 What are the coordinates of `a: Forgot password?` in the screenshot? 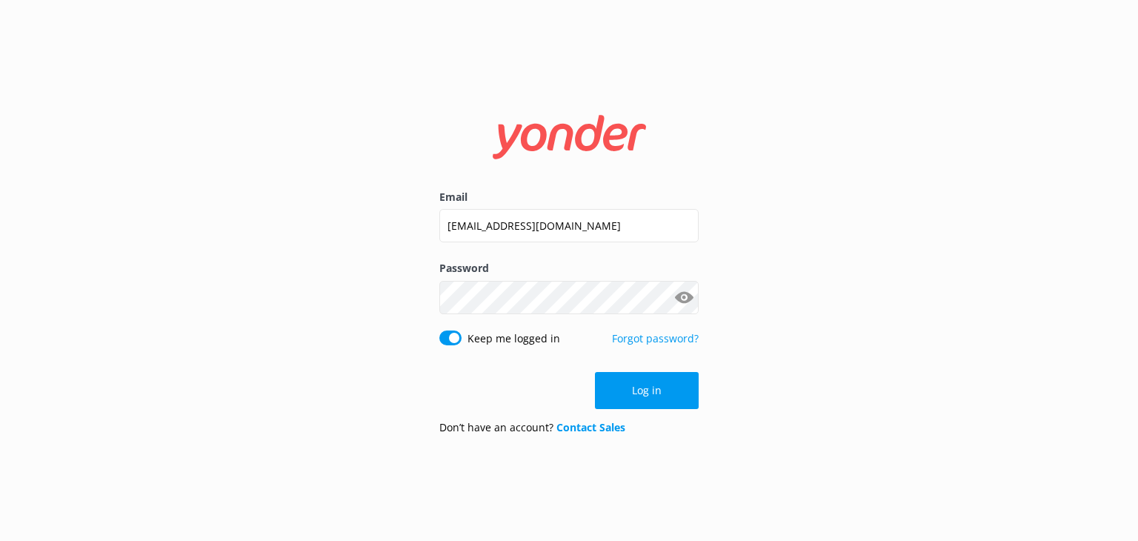 It's located at (655, 338).